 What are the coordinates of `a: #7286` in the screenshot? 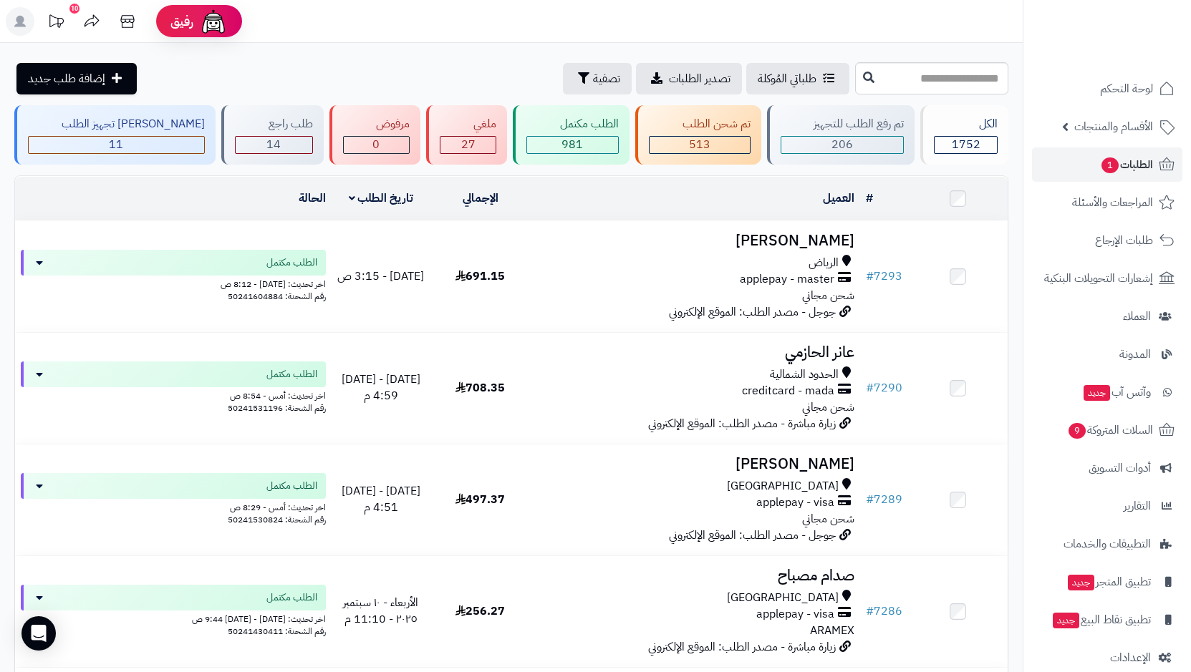 It's located at (883, 611).